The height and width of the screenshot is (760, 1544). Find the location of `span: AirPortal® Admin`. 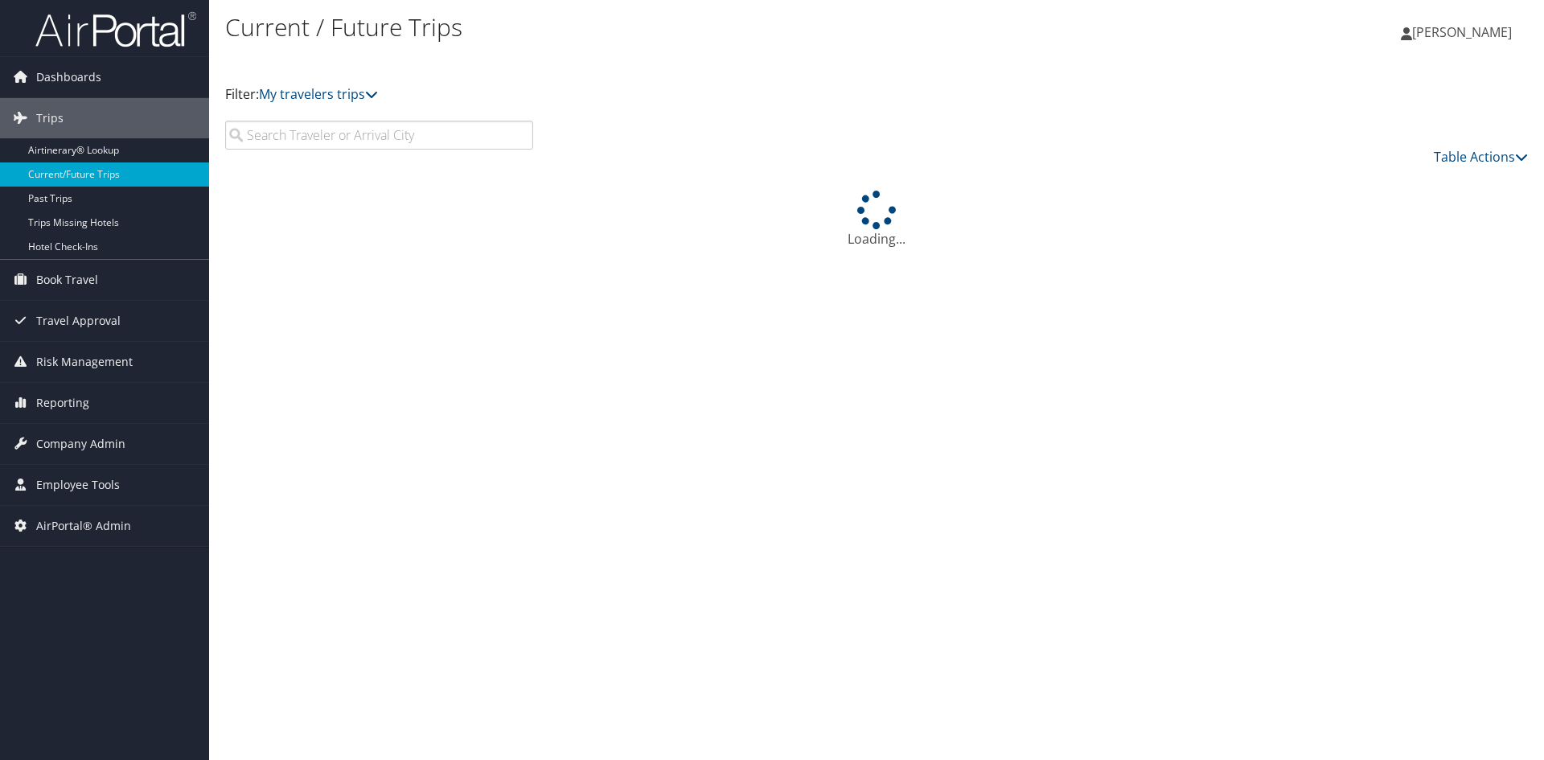

span: AirPortal® Admin is located at coordinates (84, 526).